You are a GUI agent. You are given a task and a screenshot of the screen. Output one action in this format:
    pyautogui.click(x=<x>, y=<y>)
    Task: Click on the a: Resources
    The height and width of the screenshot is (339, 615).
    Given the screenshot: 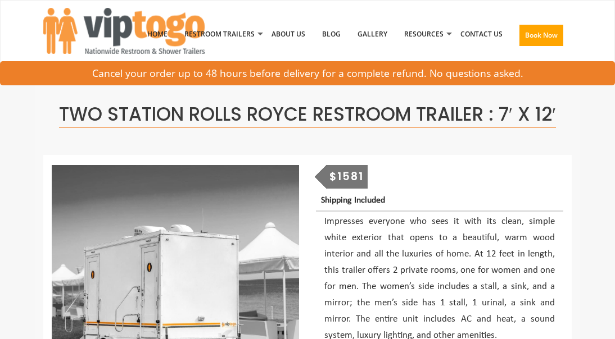 What is the action you would take?
    pyautogui.click(x=424, y=34)
    